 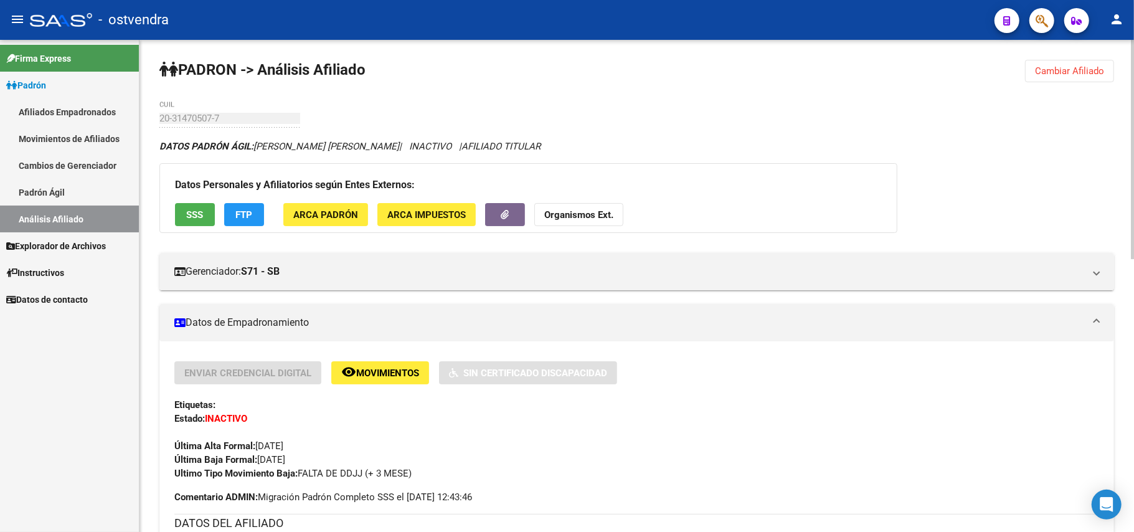 I want to click on strong: S71 - SB, so click(x=260, y=271).